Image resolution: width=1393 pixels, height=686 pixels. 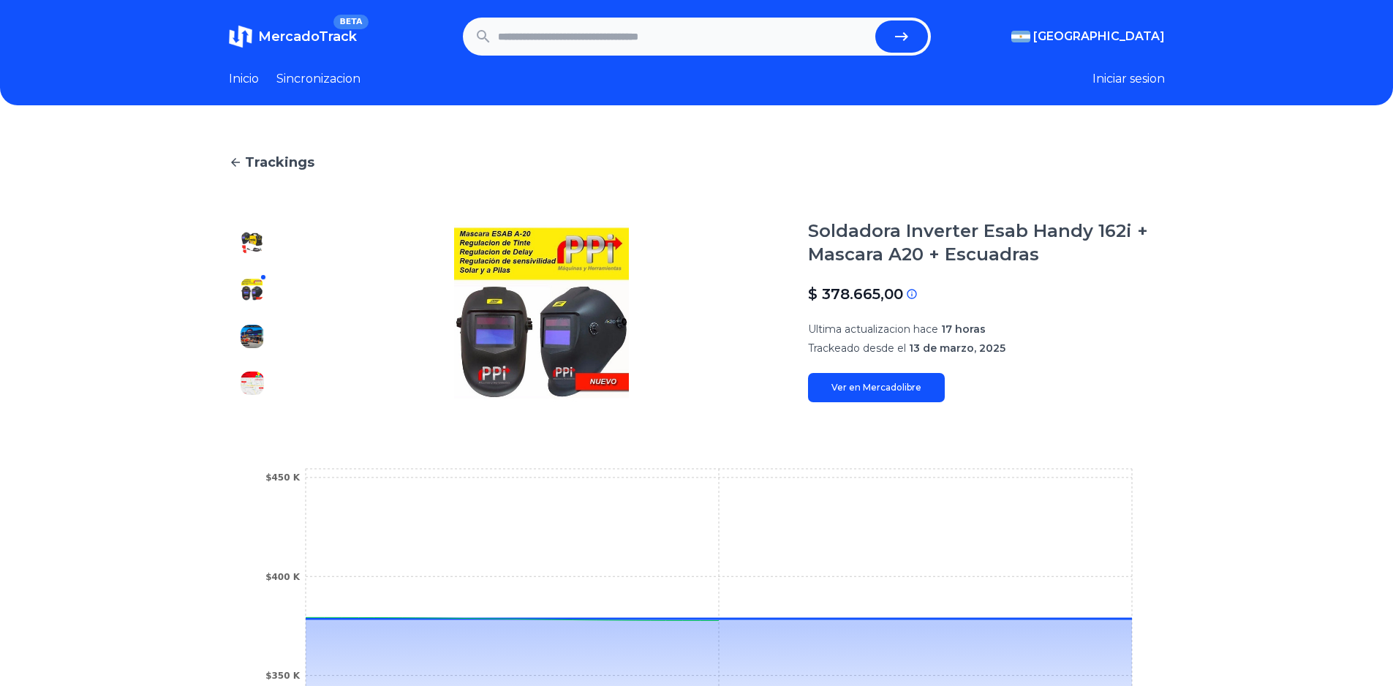 What do you see at coordinates (876, 388) in the screenshot?
I see `a: Ver en Mercadolibre` at bounding box center [876, 388].